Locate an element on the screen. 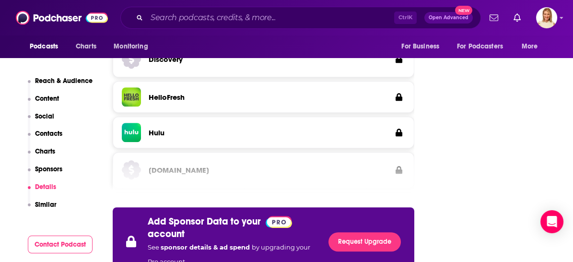 This screenshot has width=573, height=262. img: Podchaser - Follow, Share and Rate Podcasts is located at coordinates (62, 18).